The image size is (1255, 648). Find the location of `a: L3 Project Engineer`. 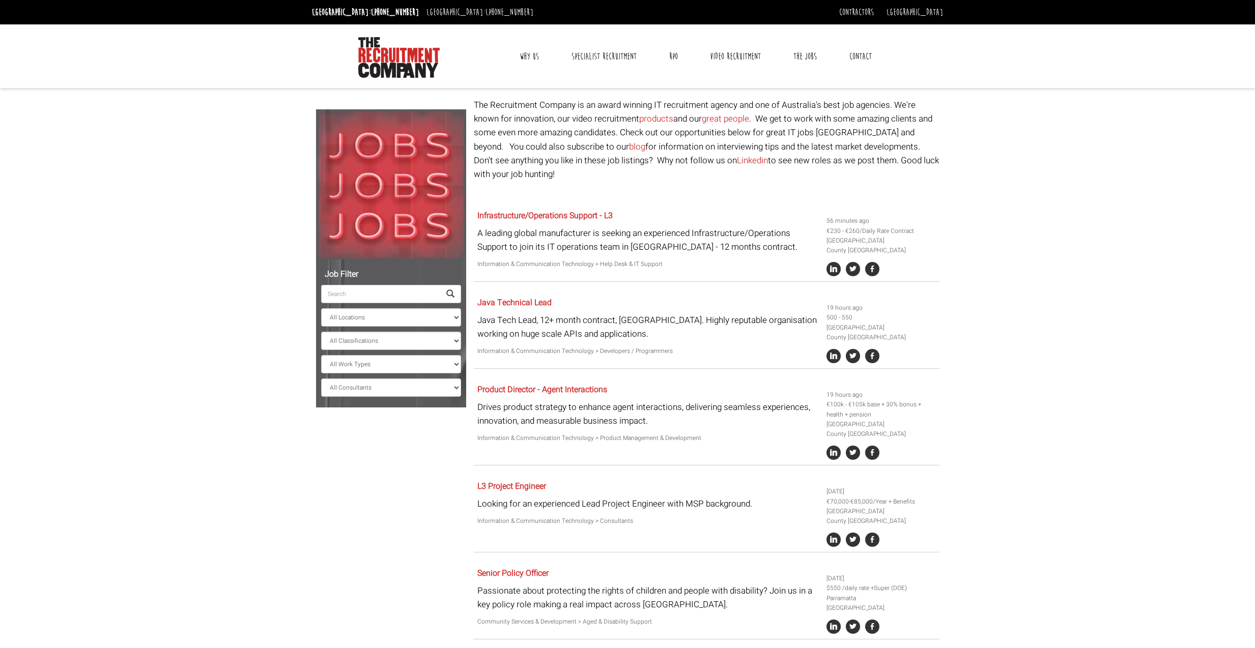

a: L3 Project Engineer is located at coordinates (511, 486).